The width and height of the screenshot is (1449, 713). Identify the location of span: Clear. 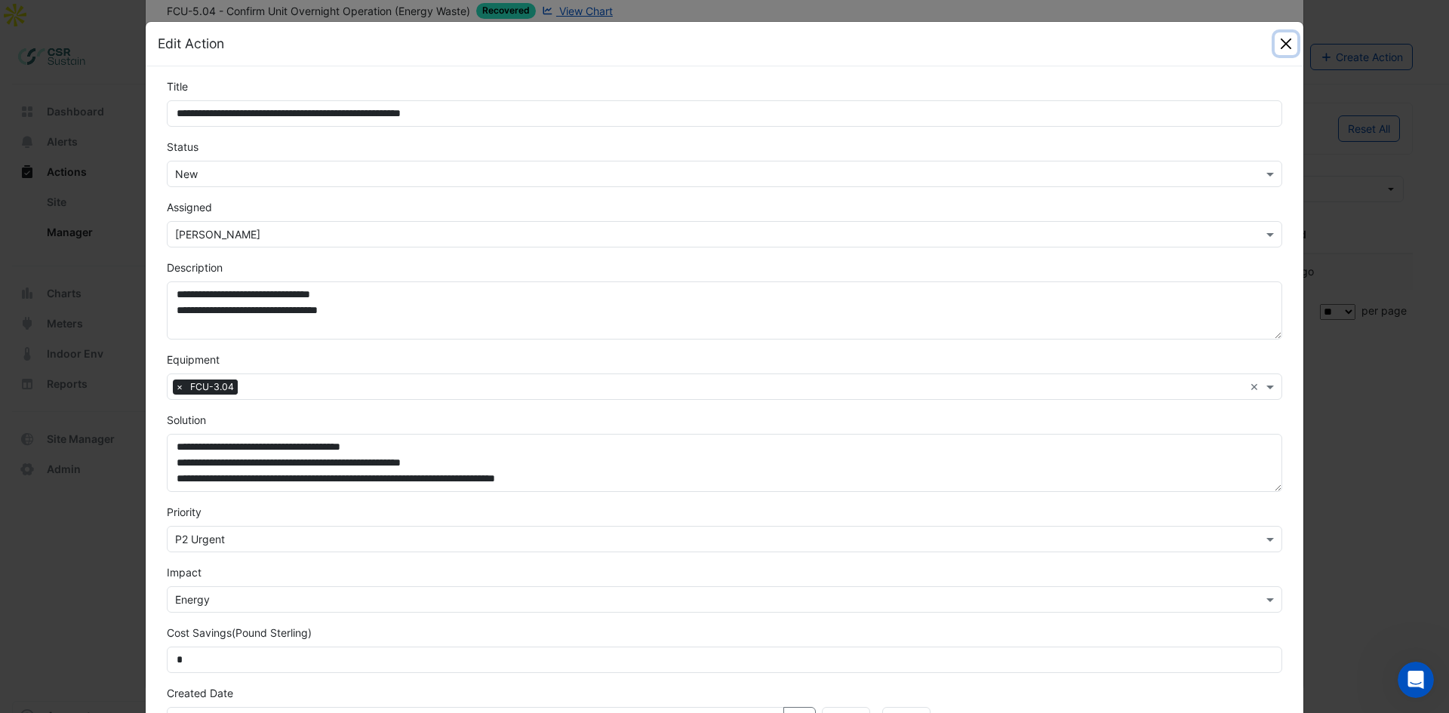
(1256, 386).